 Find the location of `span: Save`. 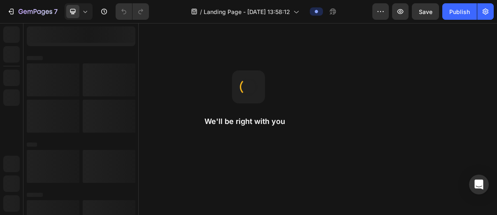

span: Save is located at coordinates (425, 12).